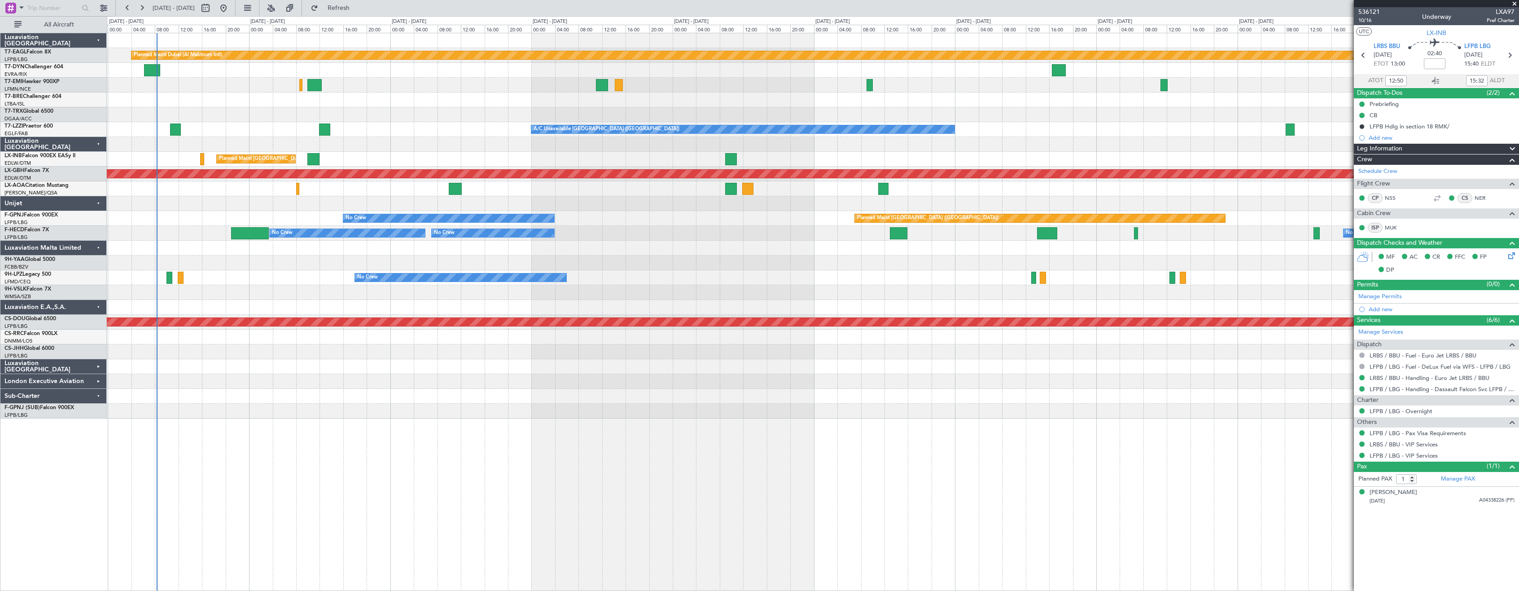 Image resolution: width=1519 pixels, height=591 pixels. What do you see at coordinates (1441, 137) in the screenshot?
I see `div: Add new` at bounding box center [1441, 137].